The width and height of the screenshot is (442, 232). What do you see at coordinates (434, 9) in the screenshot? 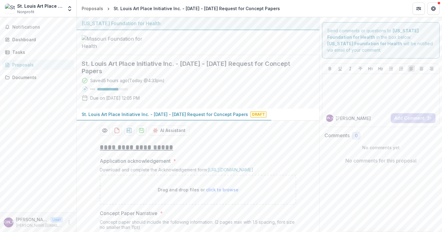
I see `button: Get Help` at bounding box center [434, 9].